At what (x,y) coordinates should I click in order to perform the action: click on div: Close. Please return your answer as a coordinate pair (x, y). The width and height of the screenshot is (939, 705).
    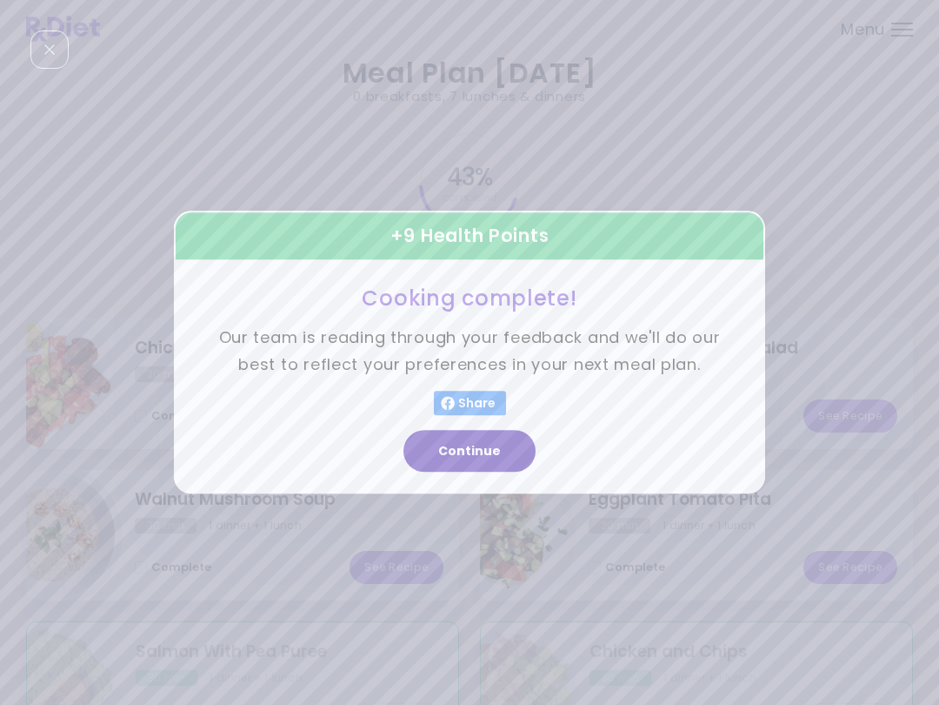
    Looking at the image, I should click on (50, 50).